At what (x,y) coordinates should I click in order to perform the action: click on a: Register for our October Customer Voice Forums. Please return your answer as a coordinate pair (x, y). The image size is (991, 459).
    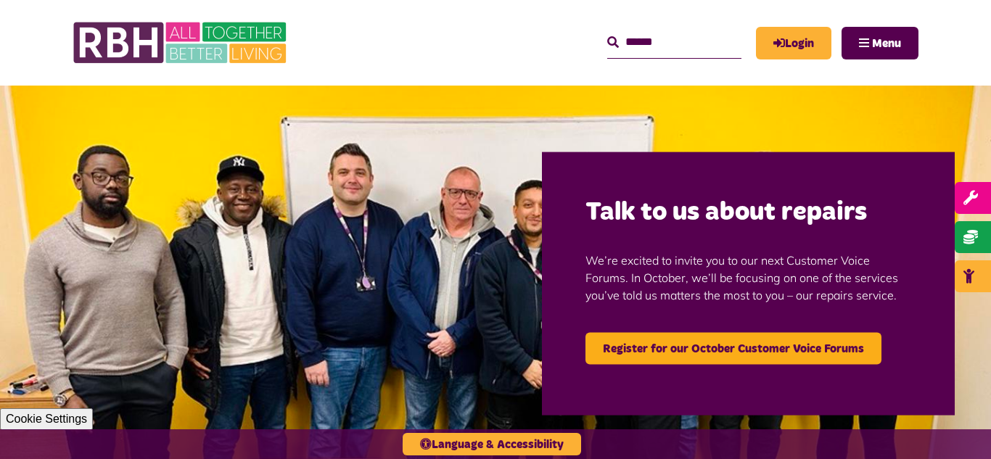
    Looking at the image, I should click on (733, 348).